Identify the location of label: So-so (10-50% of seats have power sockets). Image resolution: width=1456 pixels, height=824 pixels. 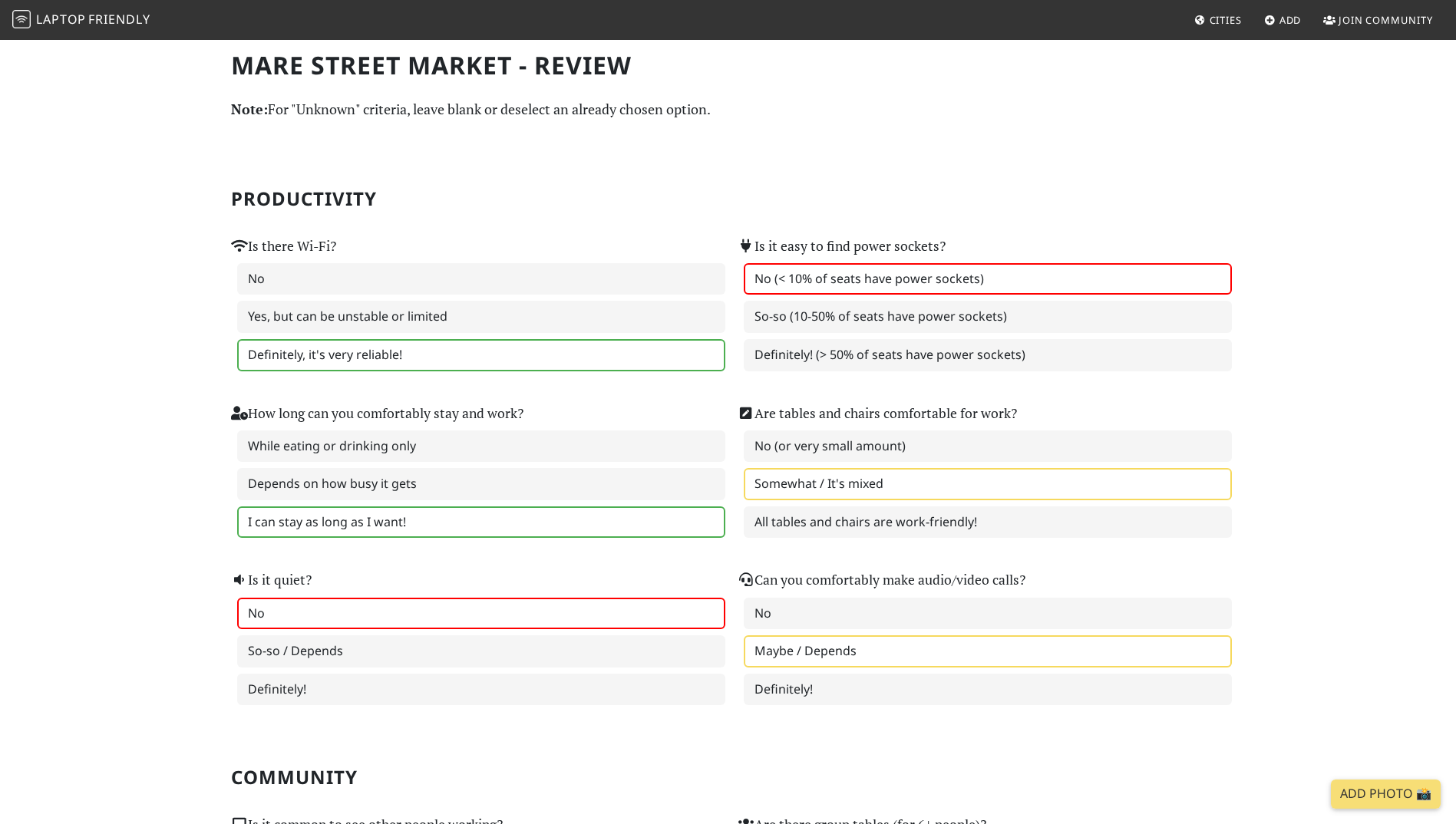
(988, 317).